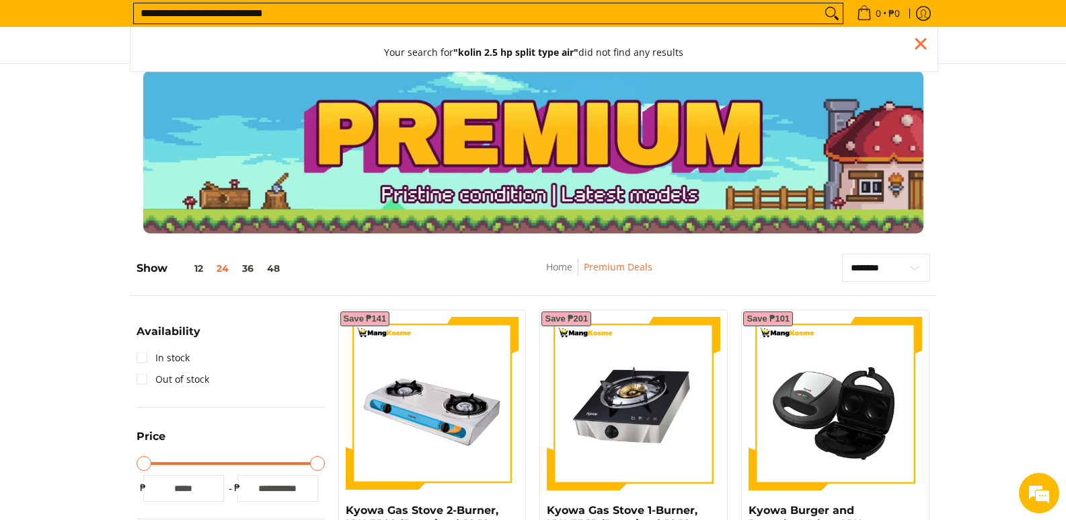 The image size is (1066, 520). Describe the element at coordinates (237, 23) in the screenshot. I see `div: Minimize live chat window` at that location.